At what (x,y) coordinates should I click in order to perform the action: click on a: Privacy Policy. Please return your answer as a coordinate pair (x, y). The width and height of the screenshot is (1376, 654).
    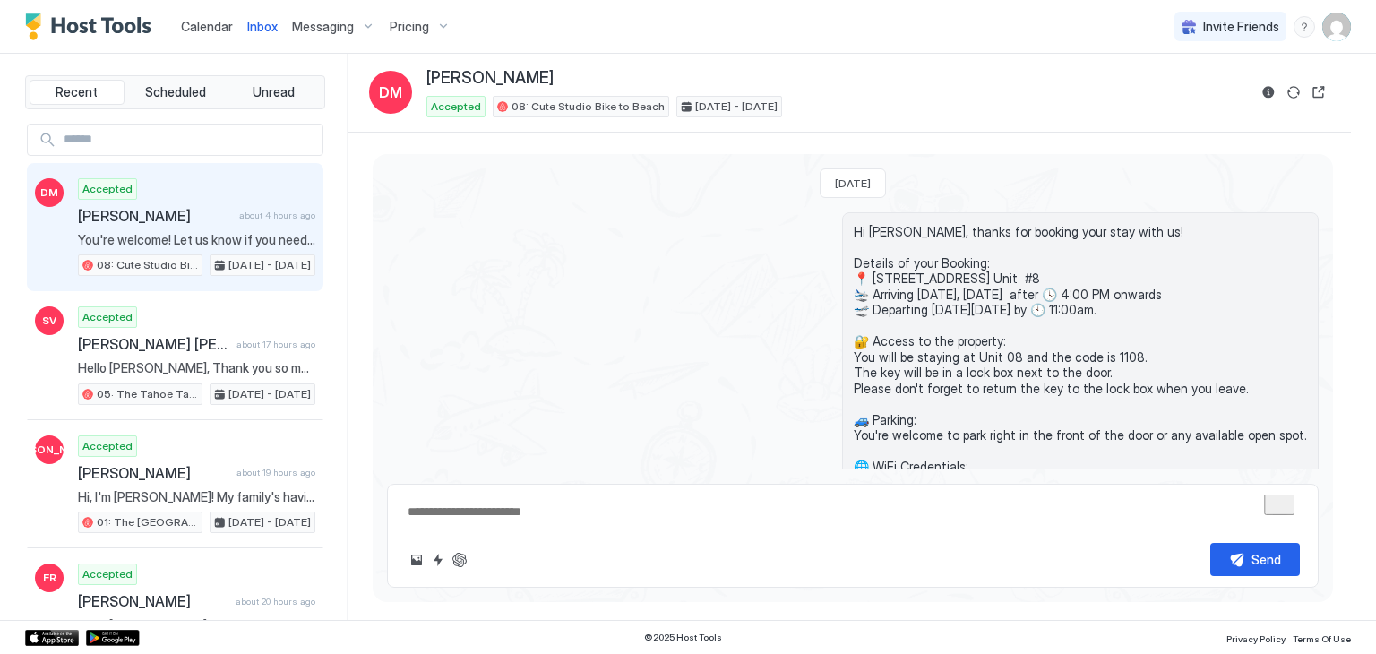
    Looking at the image, I should click on (1256, 637).